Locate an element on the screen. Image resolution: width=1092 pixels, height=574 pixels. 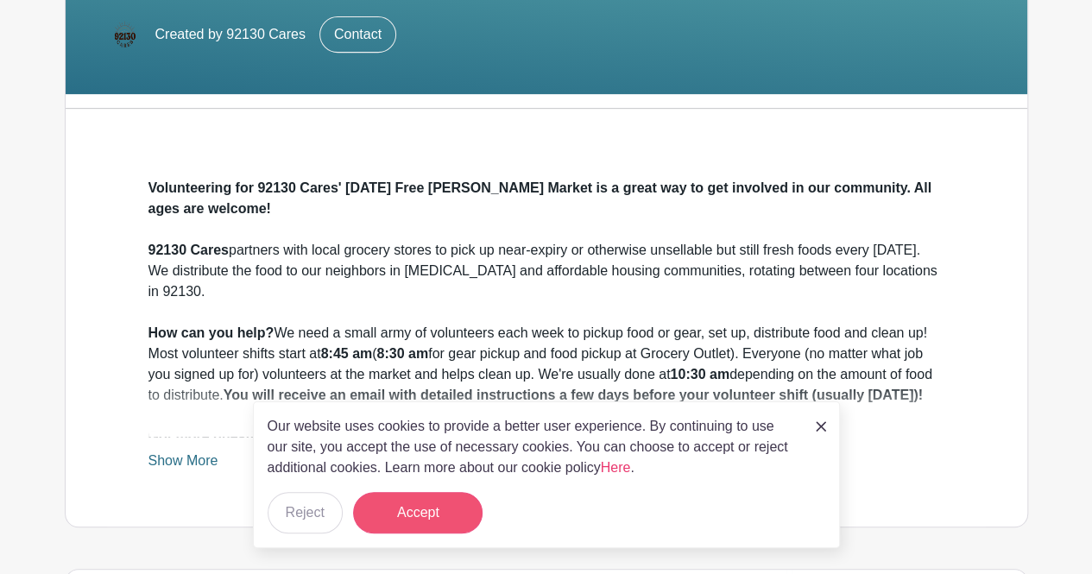
a: Contact is located at coordinates (358, 35).